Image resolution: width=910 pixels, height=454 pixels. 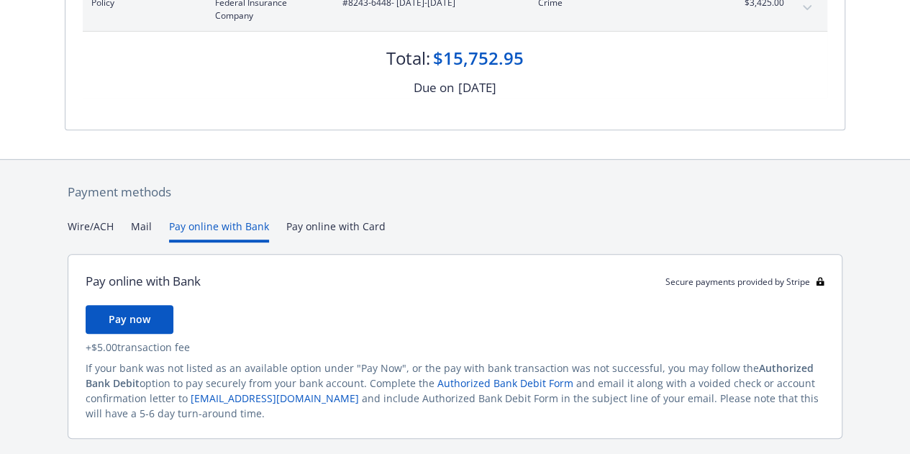 What do you see at coordinates (455, 192) in the screenshot?
I see `div: Payment methods` at bounding box center [455, 192].